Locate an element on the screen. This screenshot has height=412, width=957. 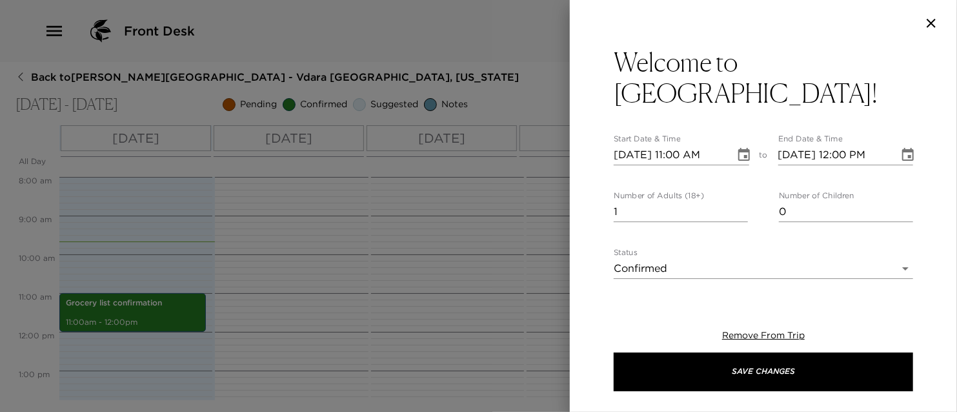
div: Confirmed is located at coordinates (764, 268).